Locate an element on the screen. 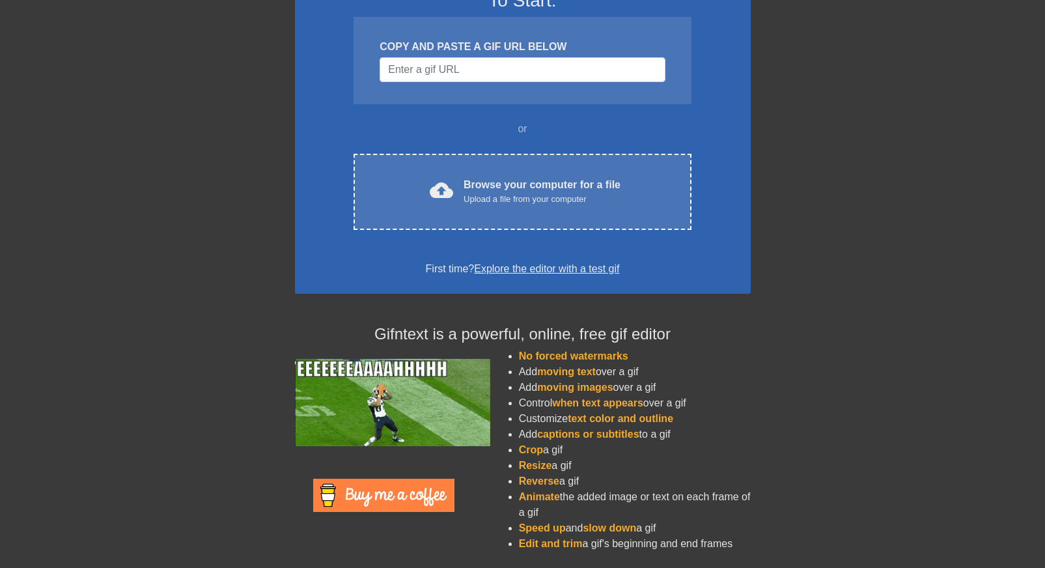 The height and width of the screenshot is (568, 1045). span: Crop is located at coordinates (531, 449).